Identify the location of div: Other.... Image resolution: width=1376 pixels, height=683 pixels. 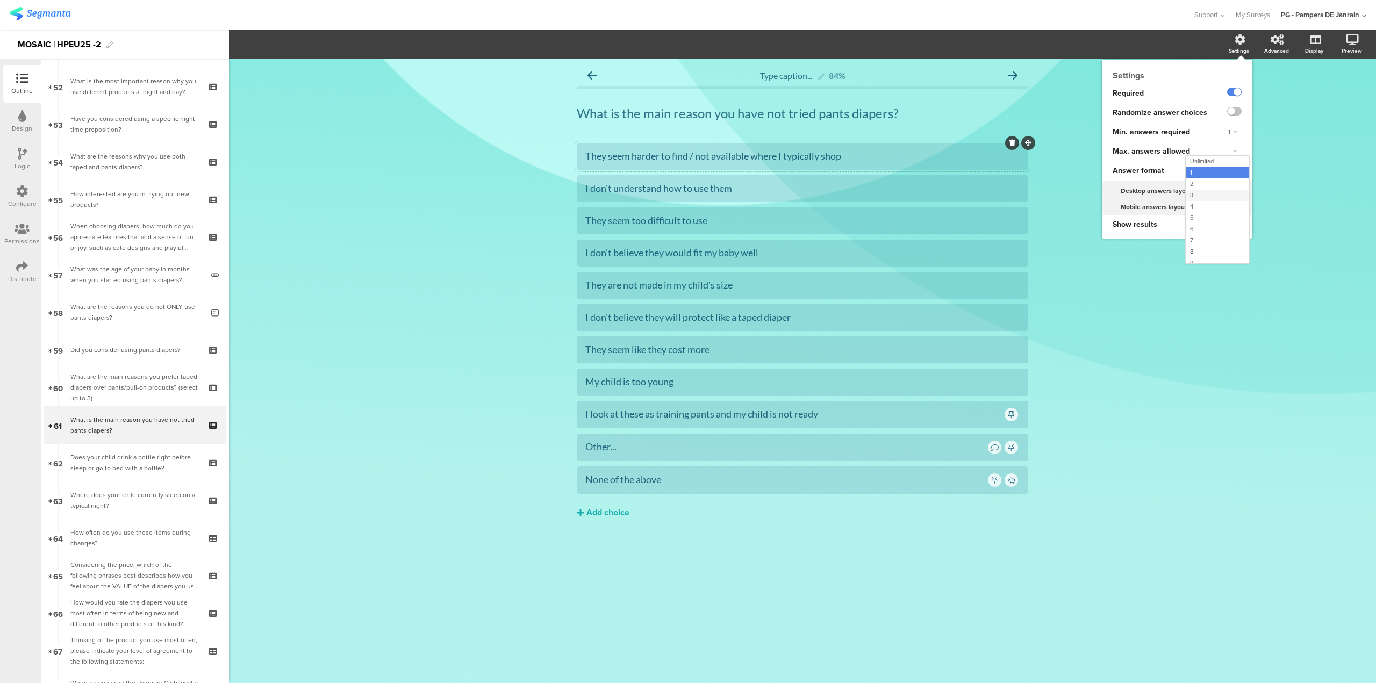
(786, 447).